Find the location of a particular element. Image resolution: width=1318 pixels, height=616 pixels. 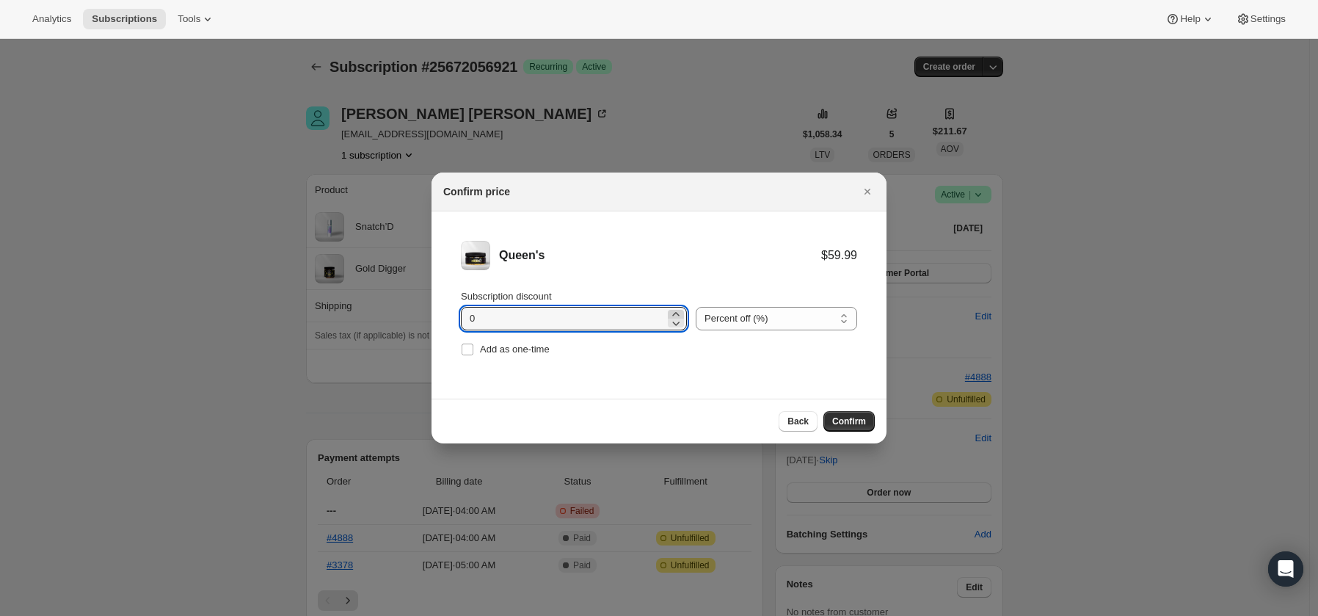

span: Tools is located at coordinates (189, 19).